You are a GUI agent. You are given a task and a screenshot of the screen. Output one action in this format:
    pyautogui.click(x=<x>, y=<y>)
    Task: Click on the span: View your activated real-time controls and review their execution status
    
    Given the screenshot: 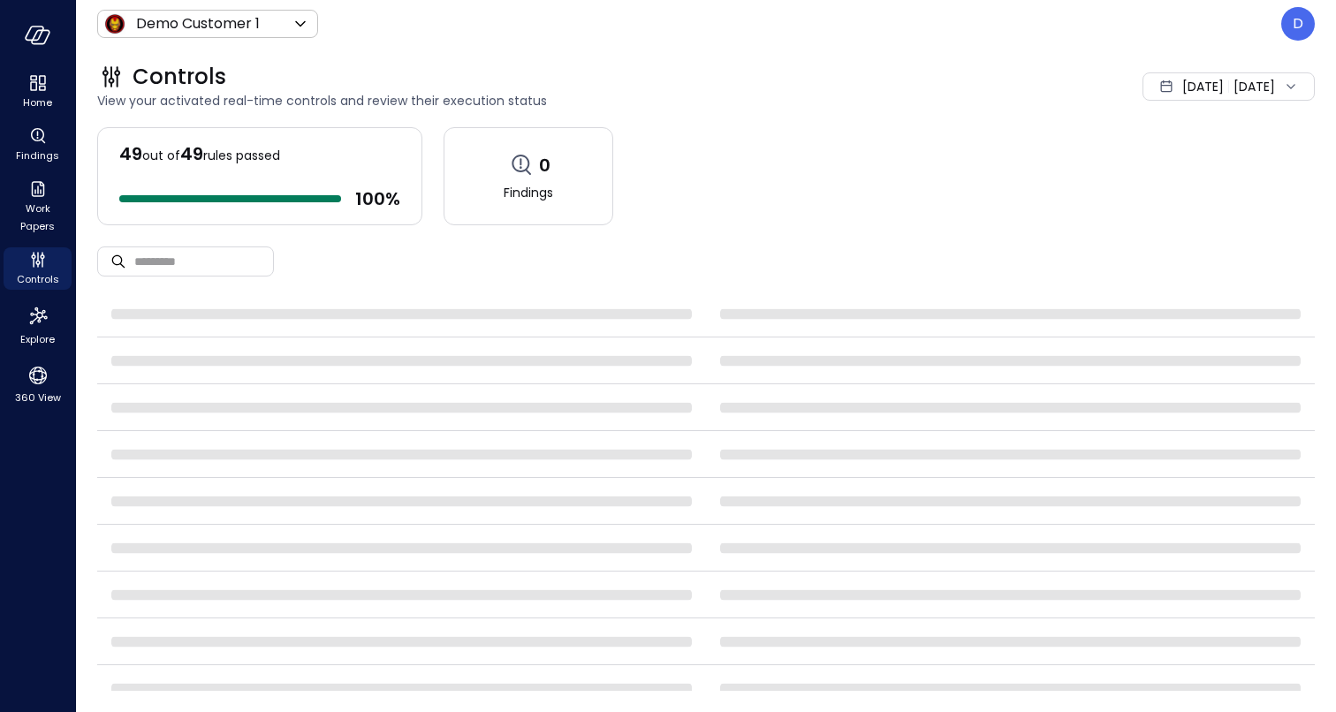 What is the action you would take?
    pyautogui.click(x=490, y=101)
    